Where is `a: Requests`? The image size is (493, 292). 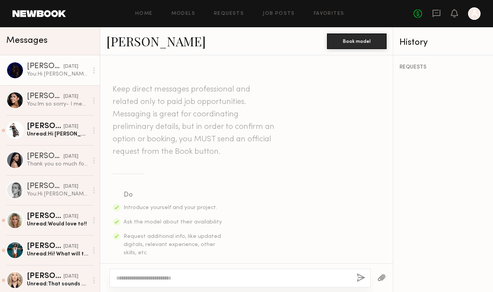
a: Requests is located at coordinates (229, 14).